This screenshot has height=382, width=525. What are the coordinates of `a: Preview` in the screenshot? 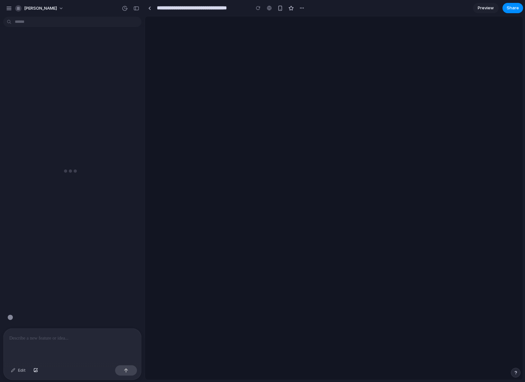 It's located at (486, 8).